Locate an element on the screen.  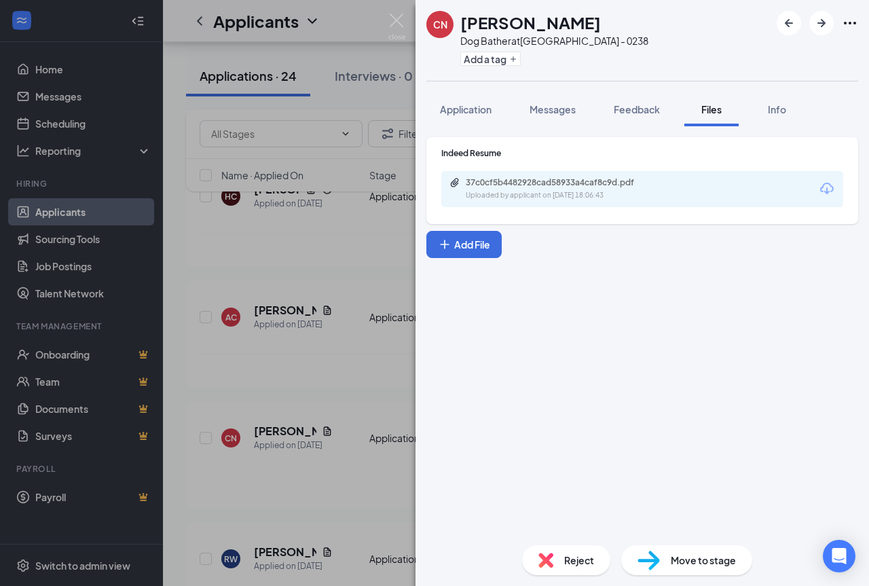
button: ArrowRight is located at coordinates (822, 23).